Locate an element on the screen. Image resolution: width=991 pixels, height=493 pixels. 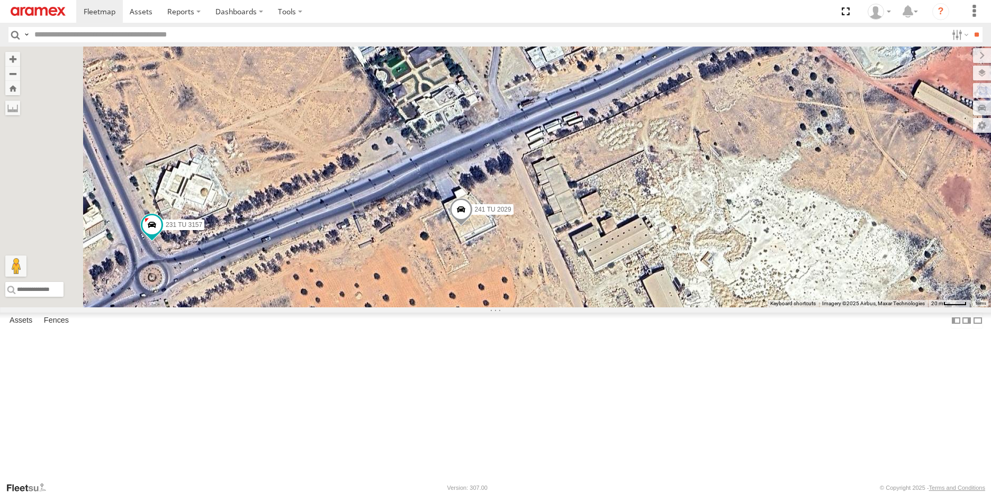
button: Keyboard shortcuts is located at coordinates (793, 304).